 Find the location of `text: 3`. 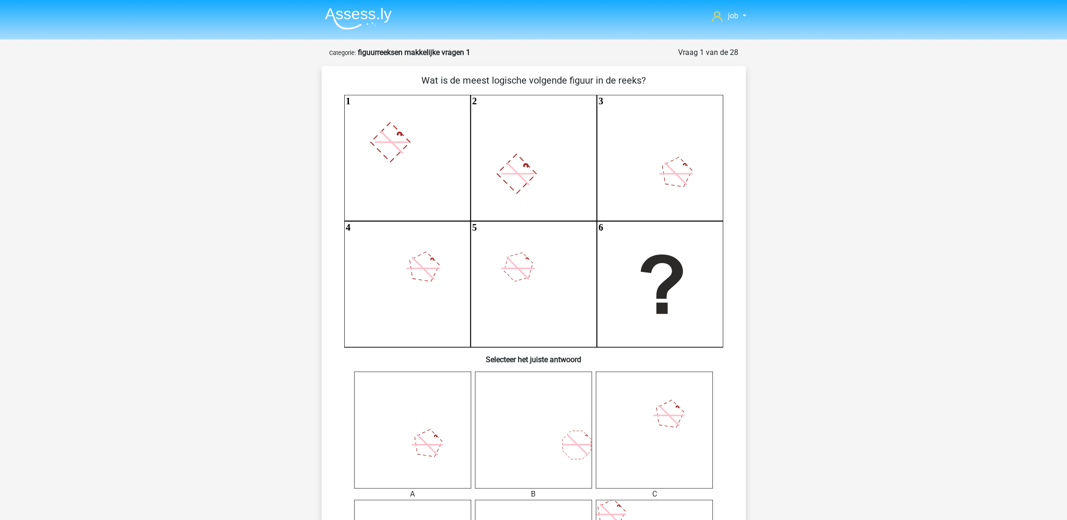

text: 3 is located at coordinates (600, 101).